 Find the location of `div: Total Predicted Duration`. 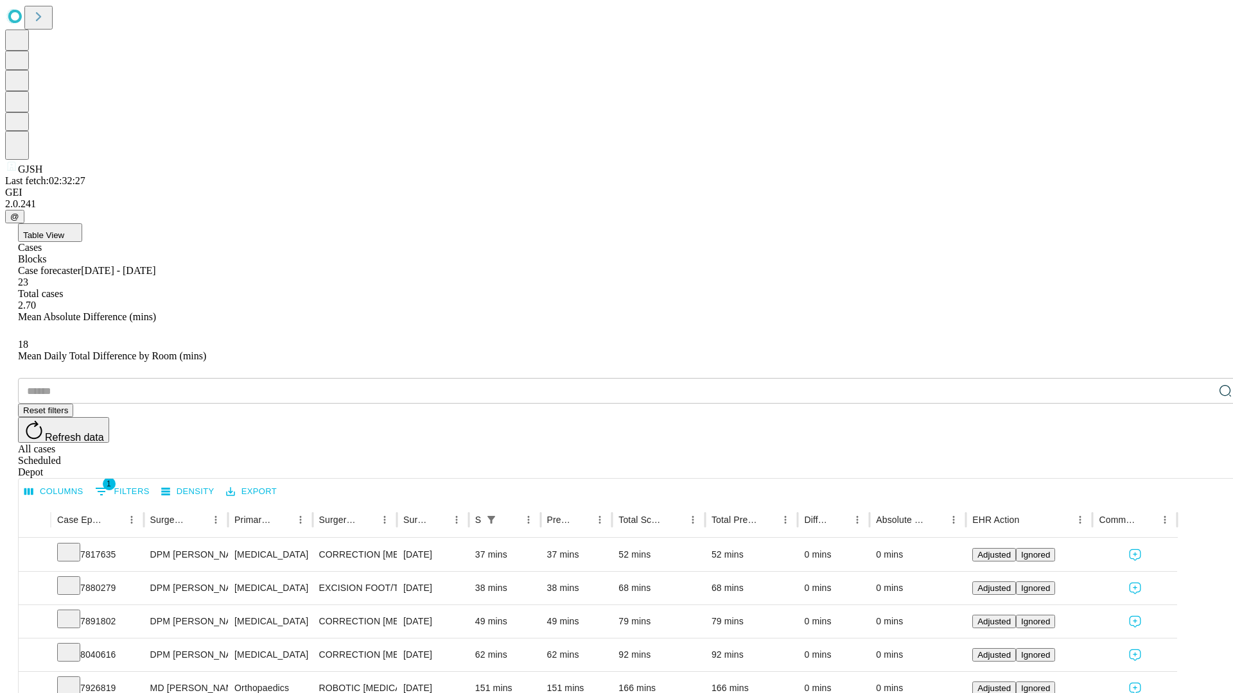

div: Total Predicted Duration is located at coordinates (734, 520).